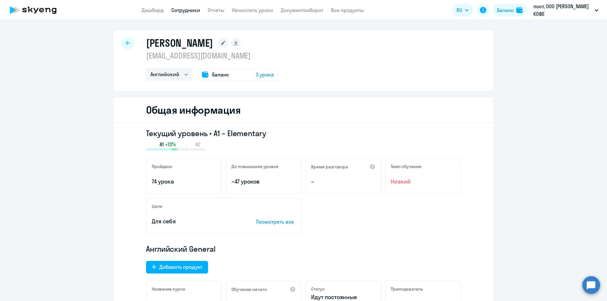 The height and width of the screenshot is (301, 607). What do you see at coordinates (302, 10) in the screenshot?
I see `a: Документооборот` at bounding box center [302, 10].